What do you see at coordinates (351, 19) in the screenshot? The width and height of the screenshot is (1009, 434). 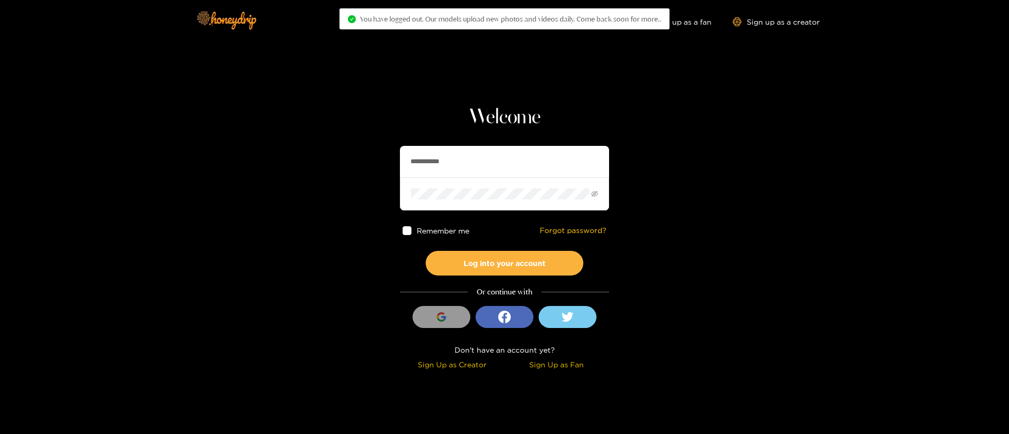 I see `span: check-circle` at bounding box center [351, 19].